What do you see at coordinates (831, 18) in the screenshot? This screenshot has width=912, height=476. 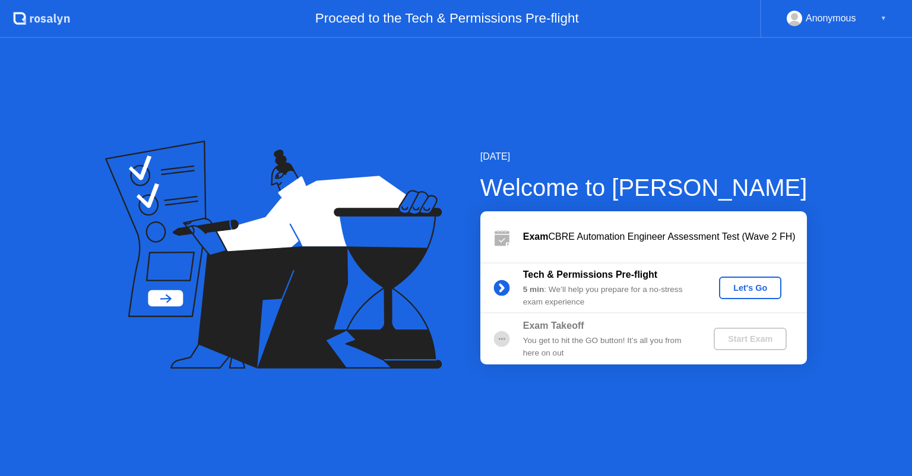 I see `div: Anonymous` at bounding box center [831, 18].